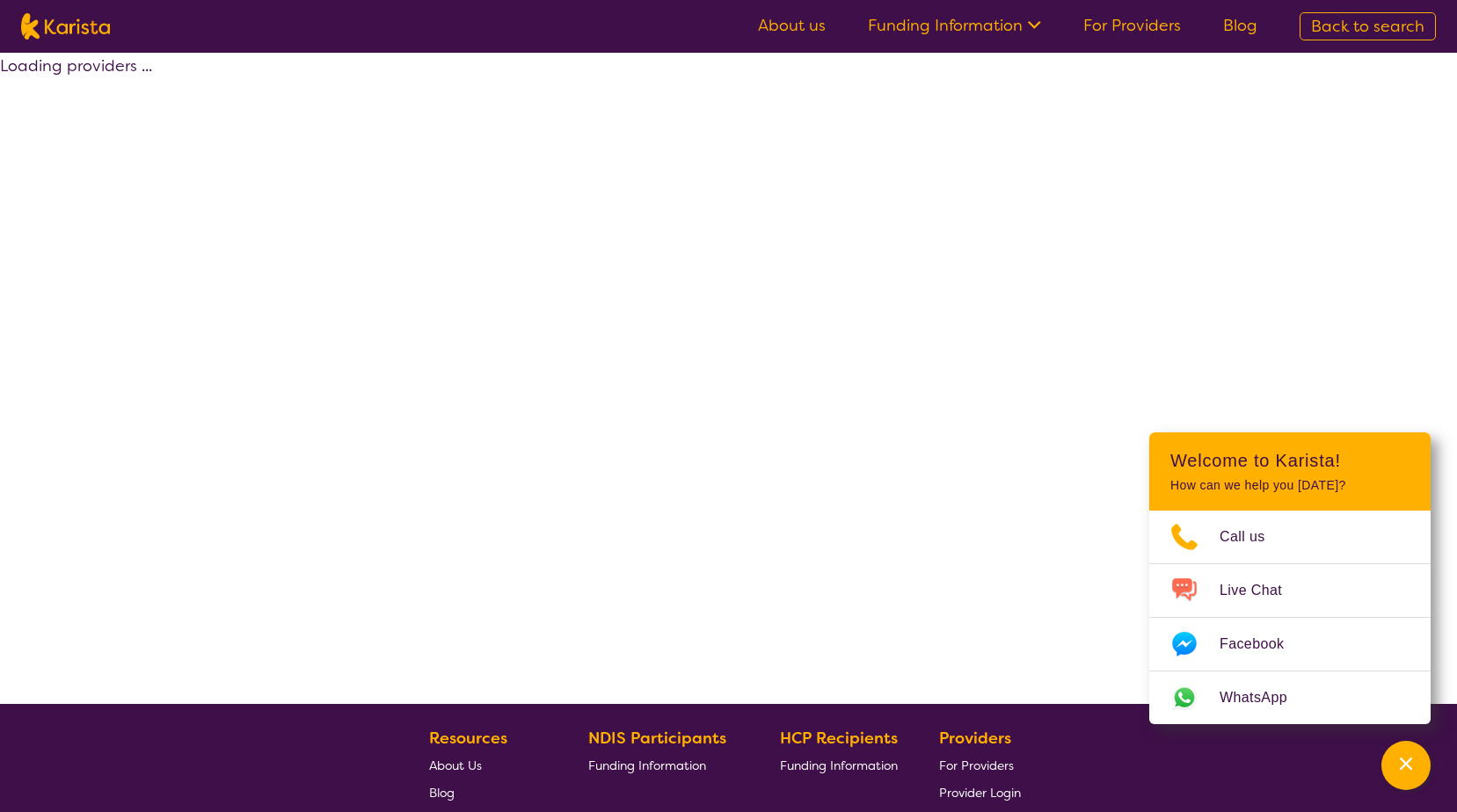  I want to click on img: Karista logo, so click(65, 26).